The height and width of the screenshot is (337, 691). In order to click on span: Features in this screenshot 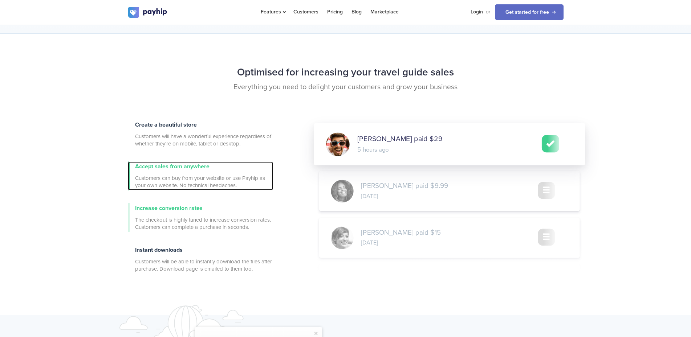, I will do `click(273, 12)`.